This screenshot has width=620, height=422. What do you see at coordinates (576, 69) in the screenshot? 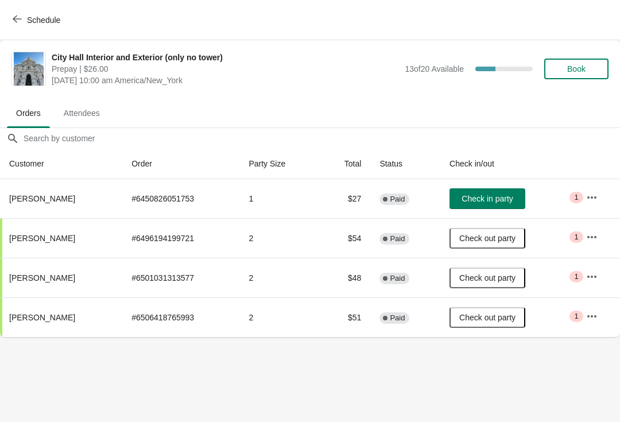
I see `button: Book` at bounding box center [576, 69].